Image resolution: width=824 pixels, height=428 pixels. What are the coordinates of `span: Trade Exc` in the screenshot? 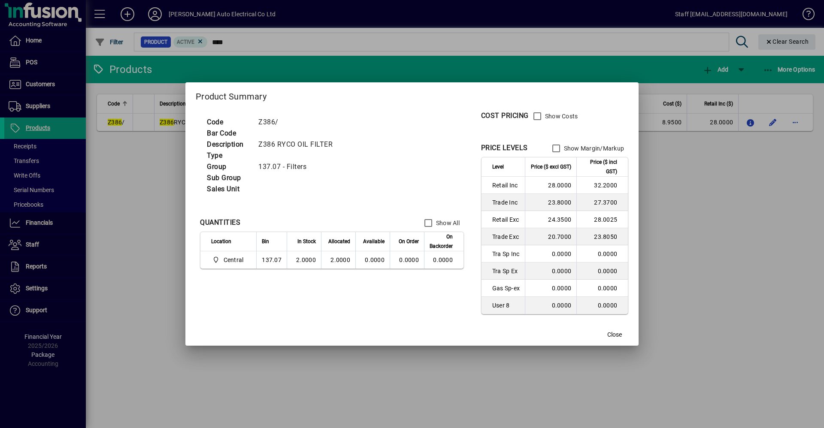 It's located at (506, 237).